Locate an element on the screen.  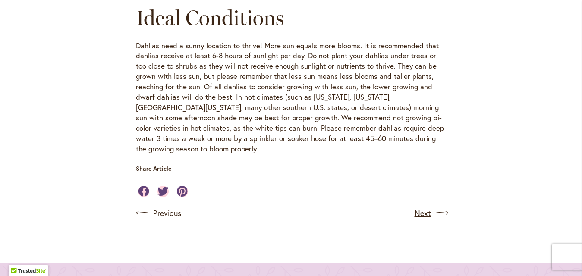
a: Next is located at coordinates (431, 213).